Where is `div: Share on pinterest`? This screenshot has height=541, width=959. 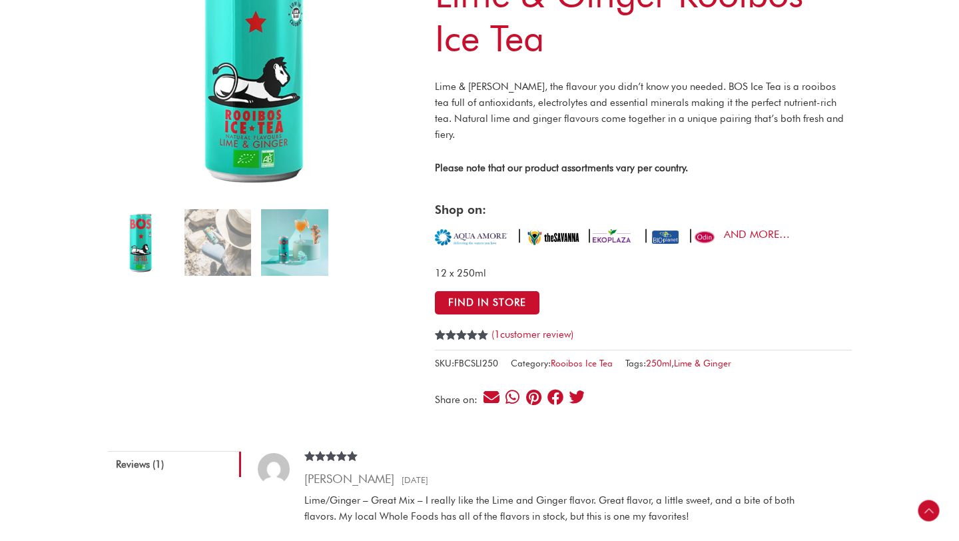
div: Share on pinterest is located at coordinates (534, 397).